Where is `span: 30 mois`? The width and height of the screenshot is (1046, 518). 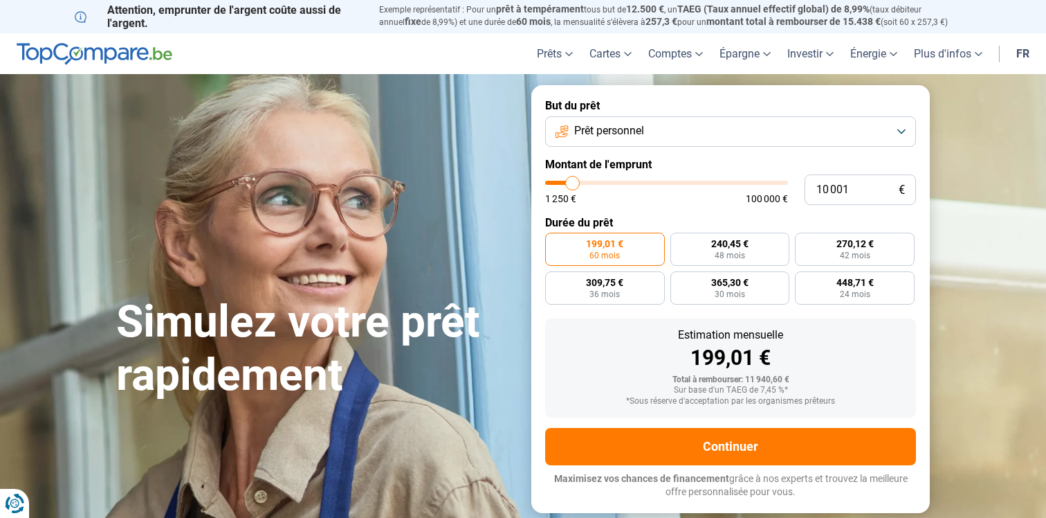
span: 30 mois is located at coordinates (730, 294).